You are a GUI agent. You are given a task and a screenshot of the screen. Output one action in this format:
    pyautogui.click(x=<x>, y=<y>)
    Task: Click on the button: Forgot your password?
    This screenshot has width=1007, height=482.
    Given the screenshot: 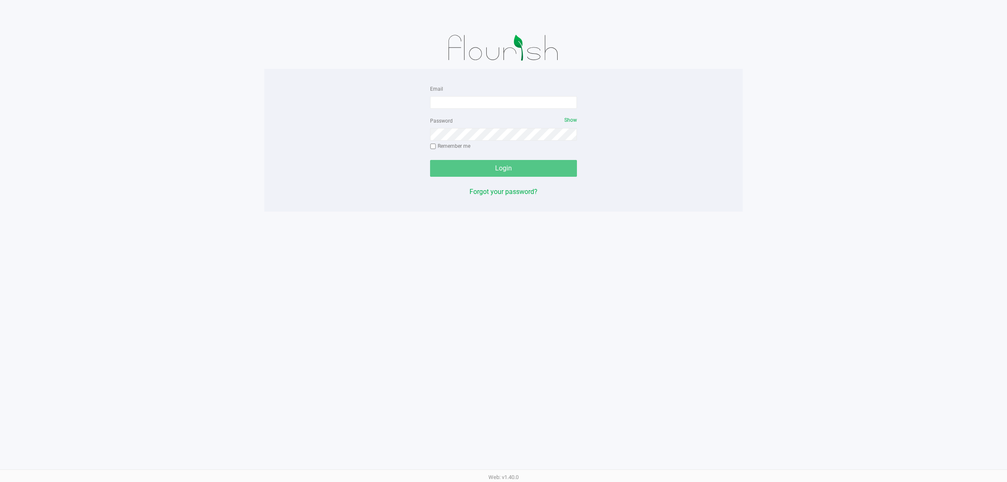 What is the action you would take?
    pyautogui.click(x=504, y=192)
    